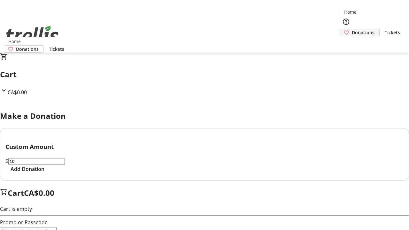 The height and width of the screenshot is (230, 409). Describe the element at coordinates (205, 147) in the screenshot. I see `h3: Custom Amount` at that location.